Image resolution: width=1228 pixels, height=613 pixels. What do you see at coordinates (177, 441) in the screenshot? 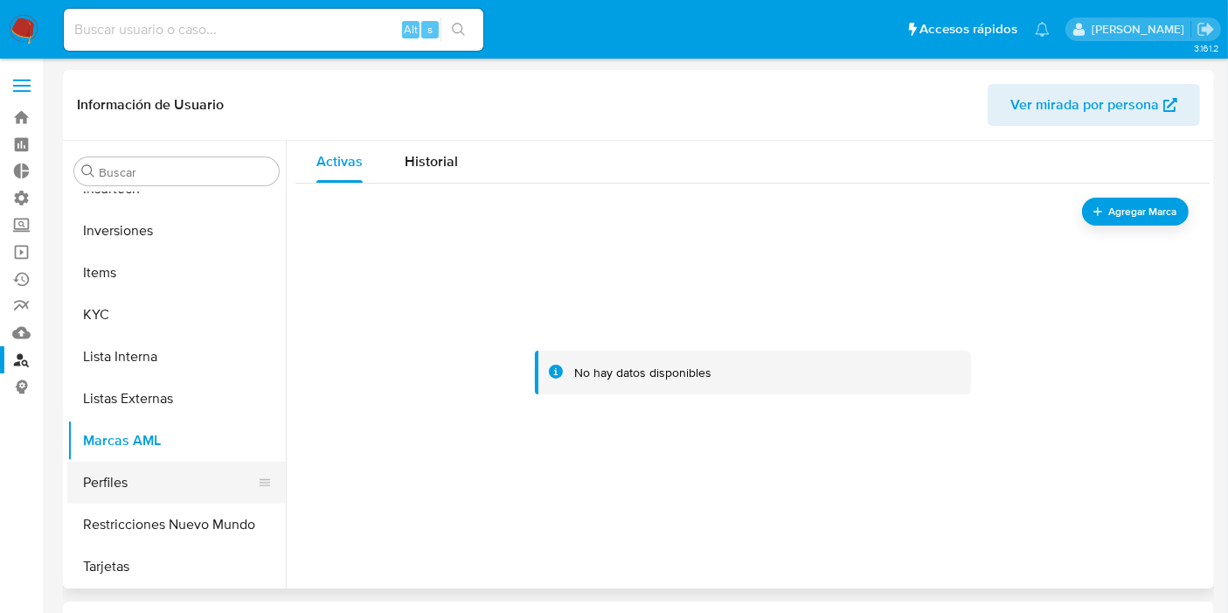
I see `button: Marcas AML` at bounding box center [177, 441].